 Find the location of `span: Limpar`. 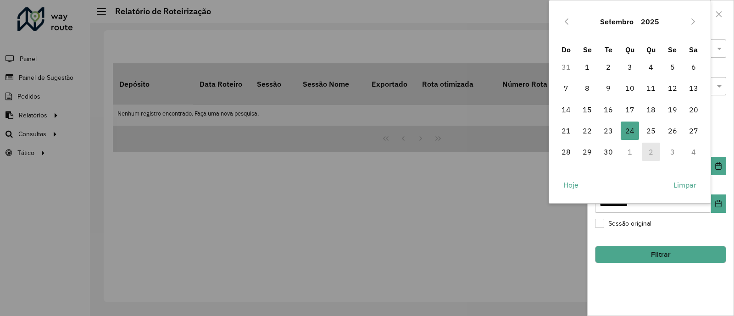

span: Limpar is located at coordinates (684, 185).